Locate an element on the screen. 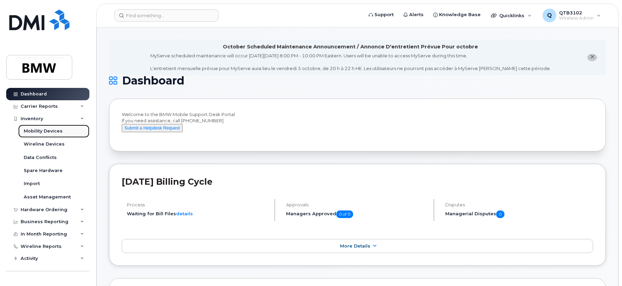 The image size is (622, 286). h5: Managers Approved is located at coordinates (357, 215).